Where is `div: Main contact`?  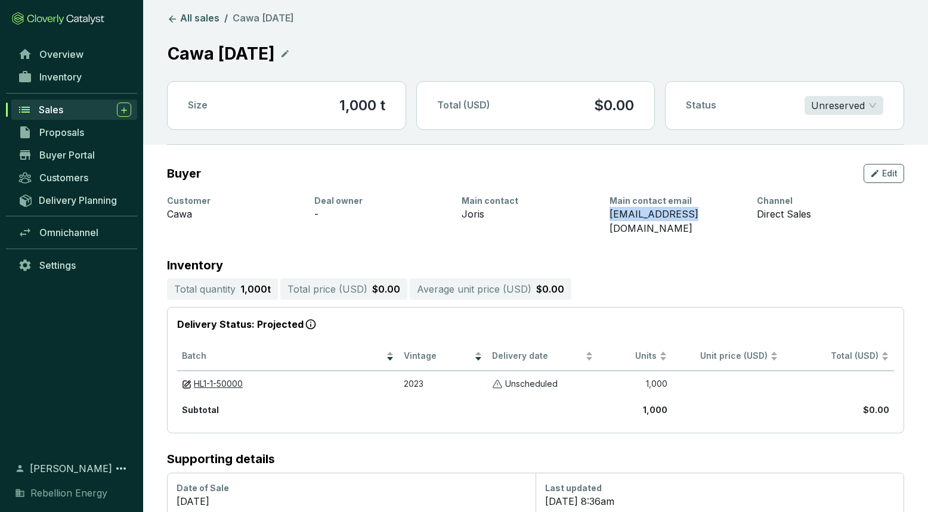
div: Main contact is located at coordinates (528, 201).